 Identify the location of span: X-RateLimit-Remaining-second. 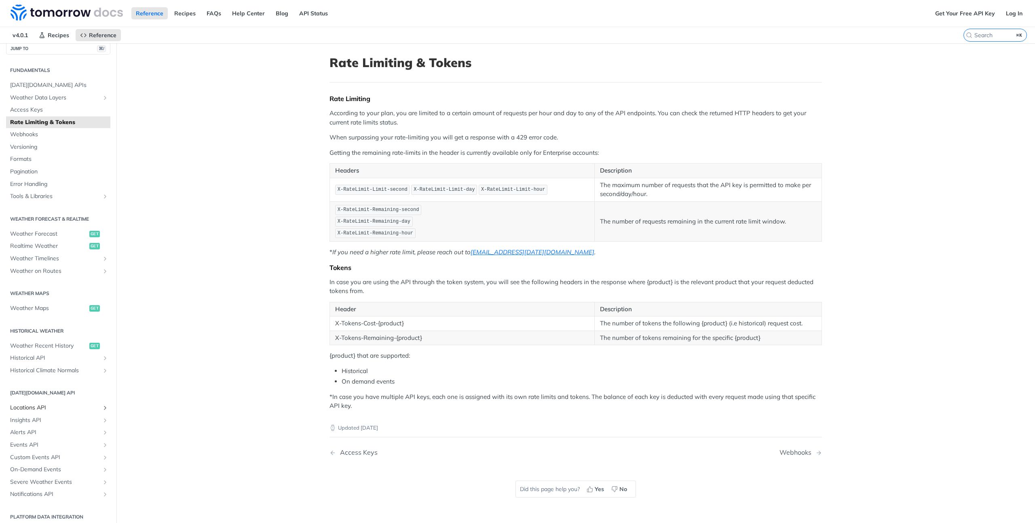
(379, 210).